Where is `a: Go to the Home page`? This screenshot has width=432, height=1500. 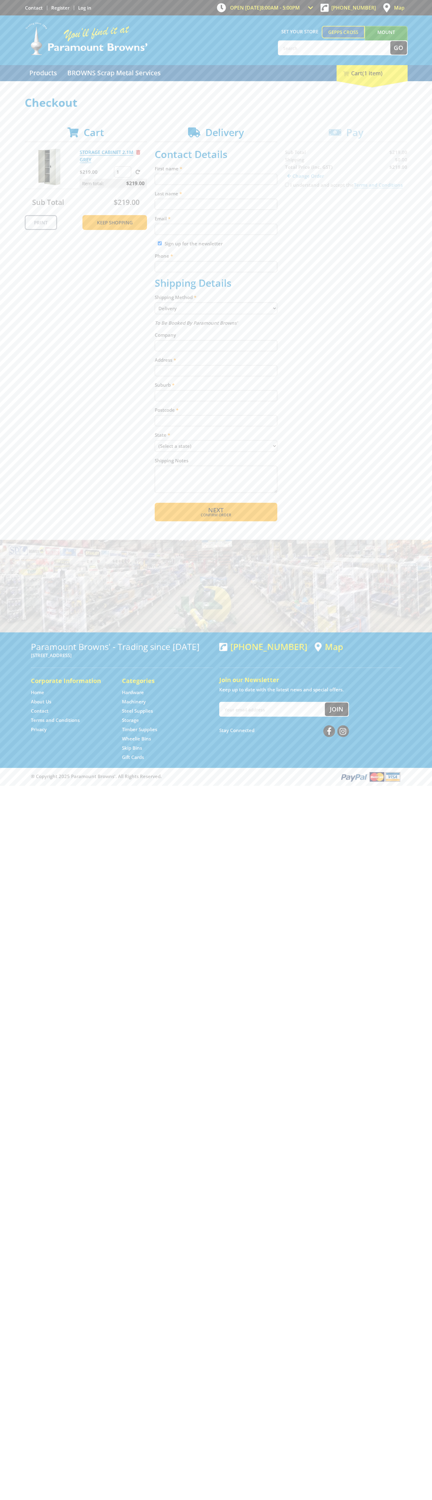 a: Go to the Home page is located at coordinates (37, 692).